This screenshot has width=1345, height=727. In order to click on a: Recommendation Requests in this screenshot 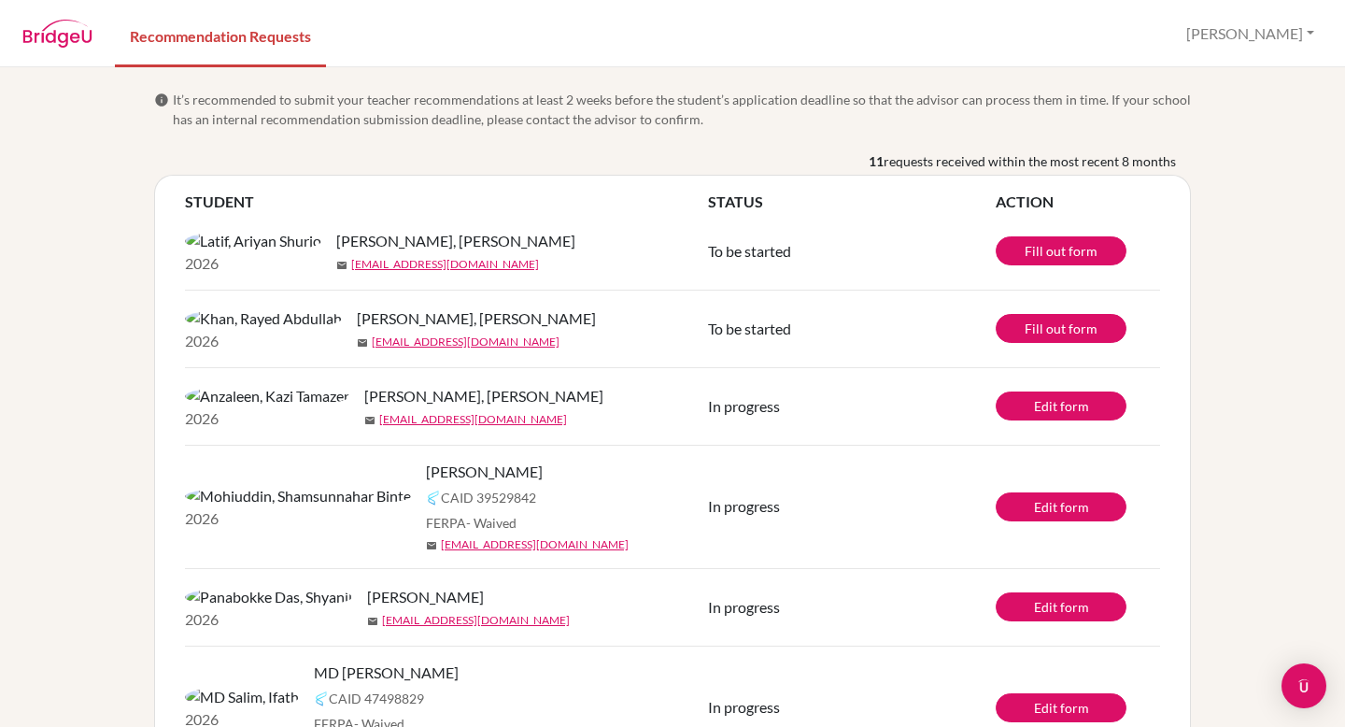, I will do `click(220, 35)`.